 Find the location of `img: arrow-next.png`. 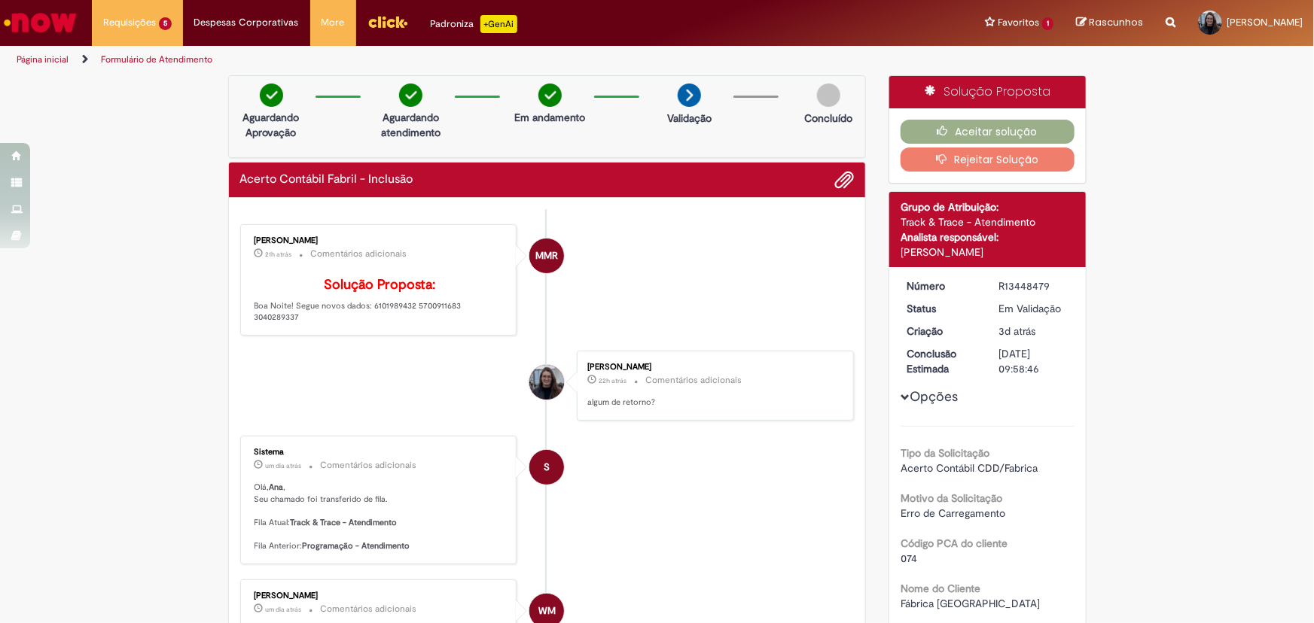

img: arrow-next.png is located at coordinates (689, 95).